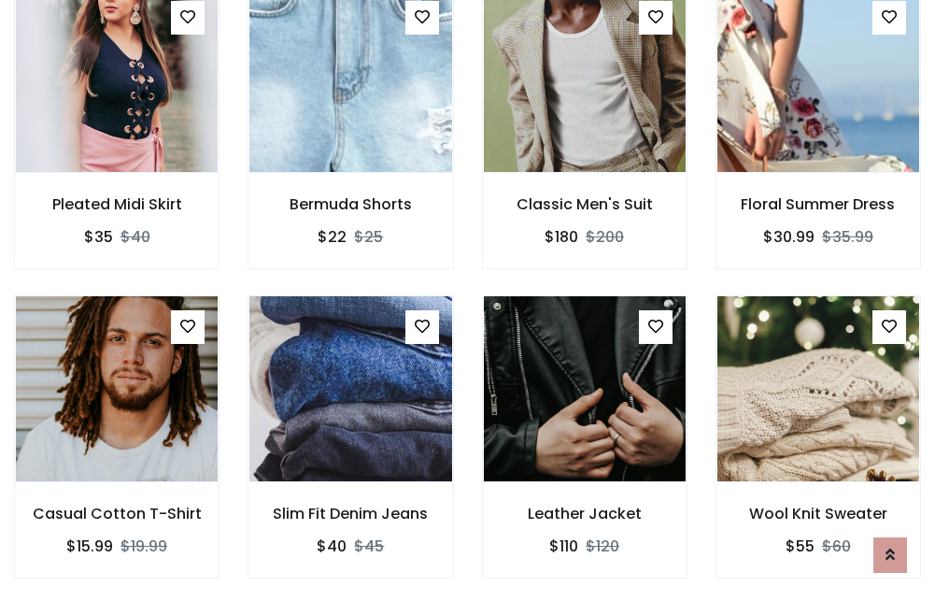  Describe the element at coordinates (350, 513) in the screenshot. I see `h6: Slim Fit Denim Jeans` at that location.